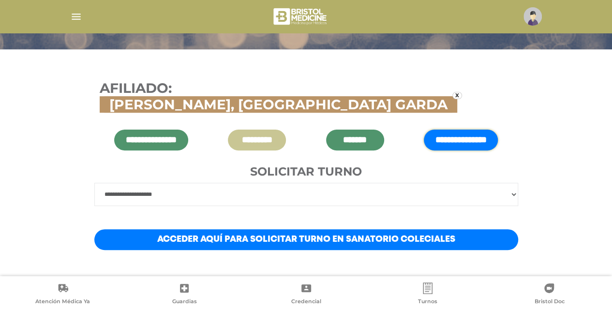  What do you see at coordinates (301, 16) in the screenshot?
I see `img: bristol-medicine-blanco.png` at bounding box center [301, 16].